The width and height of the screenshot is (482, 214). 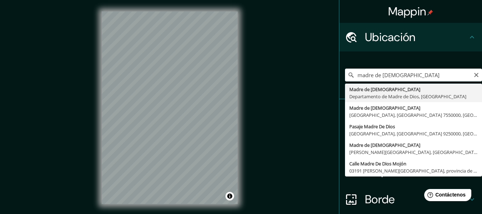 I want to click on font: Pasaje Madre De Dios, so click(x=372, y=126).